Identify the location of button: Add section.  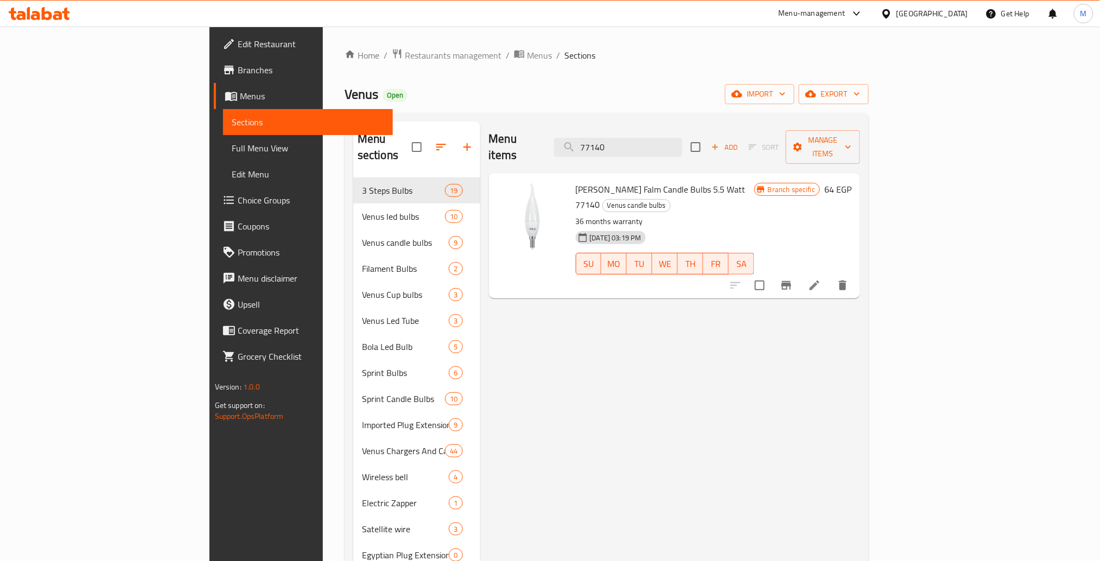
(467, 147).